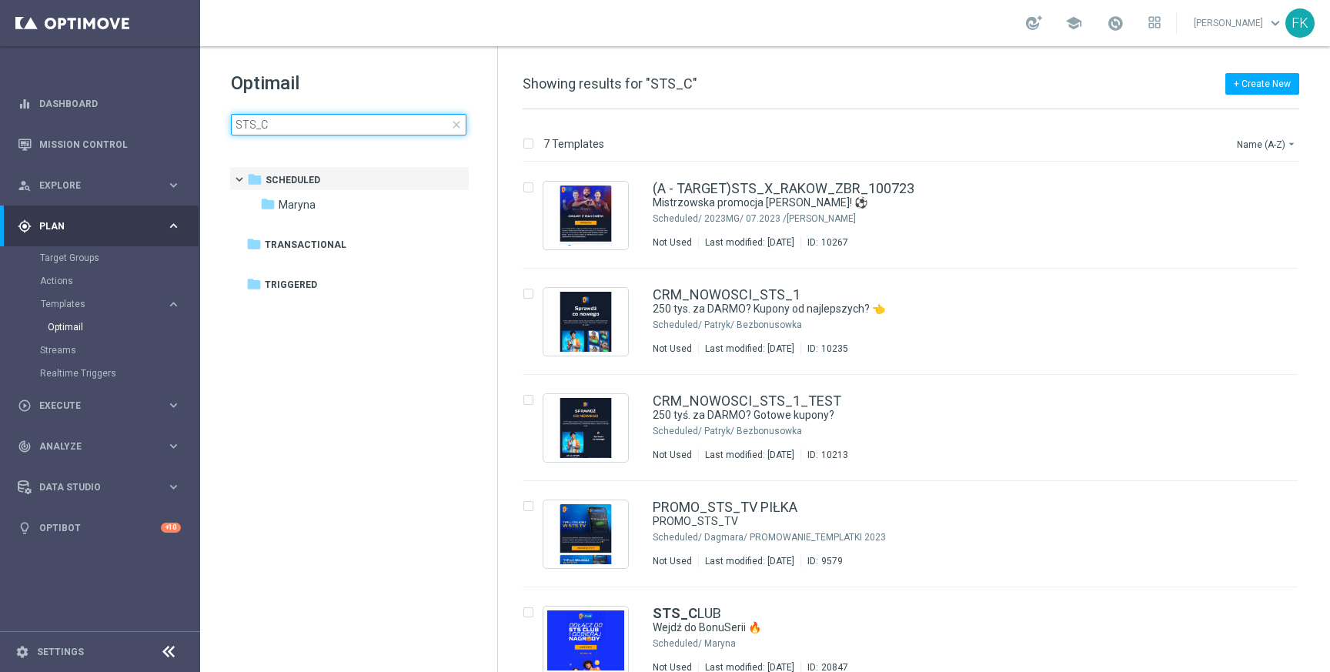 The image size is (1330, 672). Describe the element at coordinates (99, 145) in the screenshot. I see `div: Mission Control` at that location.